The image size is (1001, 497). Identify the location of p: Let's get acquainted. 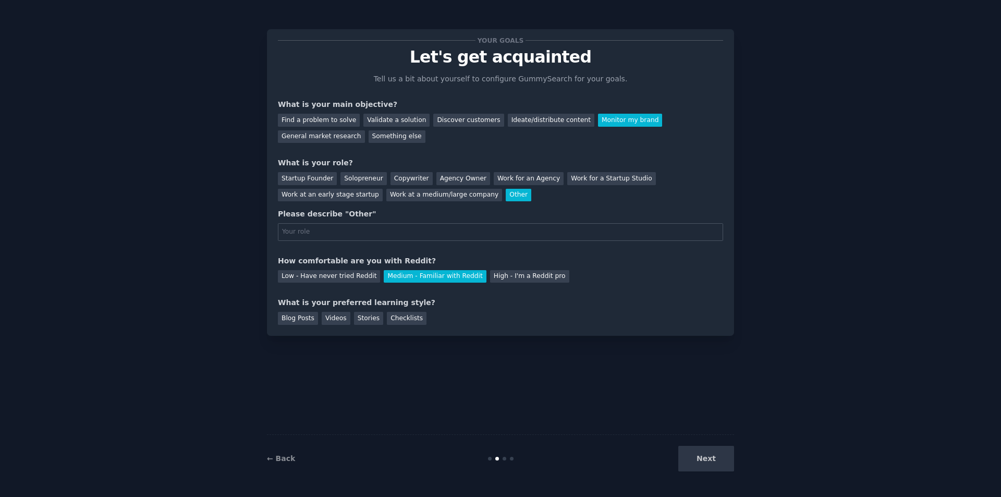
(501, 57).